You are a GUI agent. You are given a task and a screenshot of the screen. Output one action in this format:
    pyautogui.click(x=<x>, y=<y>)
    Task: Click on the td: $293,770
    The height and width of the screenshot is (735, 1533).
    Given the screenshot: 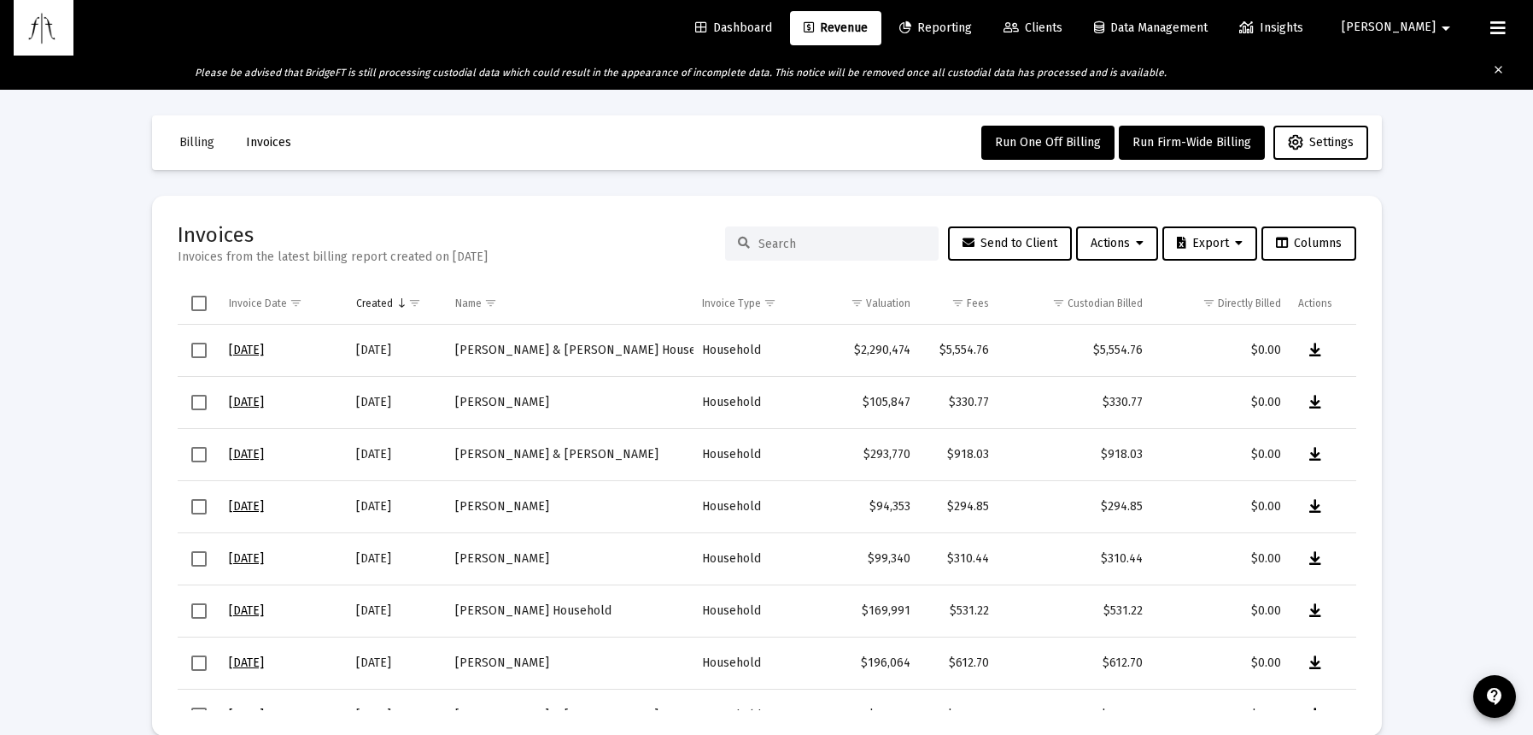 What is the action you would take?
    pyautogui.click(x=863, y=454)
    